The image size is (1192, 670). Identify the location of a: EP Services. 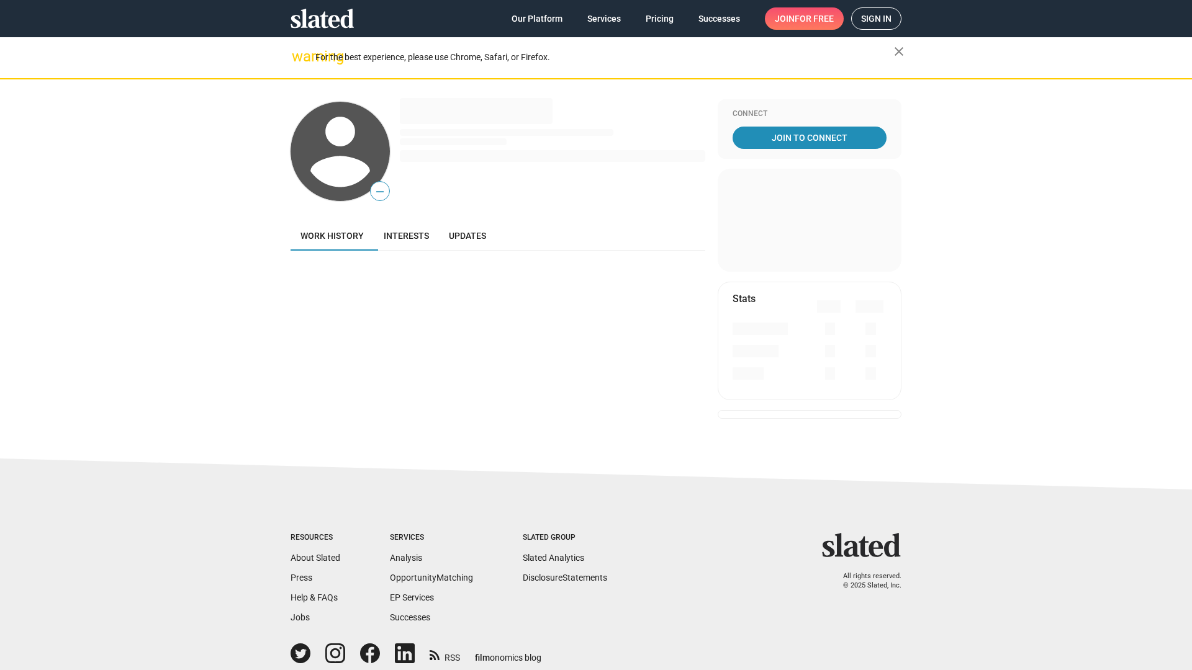
(412, 598).